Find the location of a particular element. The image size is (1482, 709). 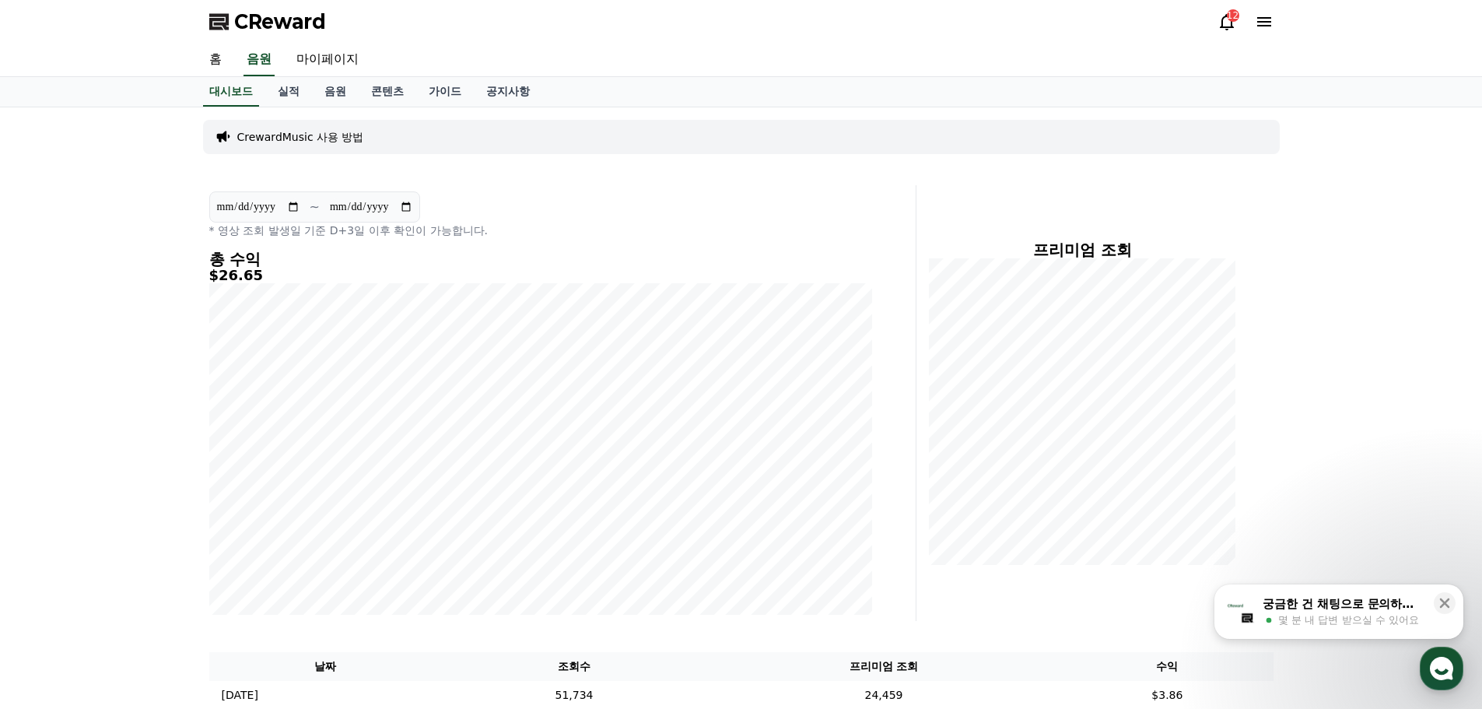

h4: 프리미엄 조회 is located at coordinates (1082, 250).